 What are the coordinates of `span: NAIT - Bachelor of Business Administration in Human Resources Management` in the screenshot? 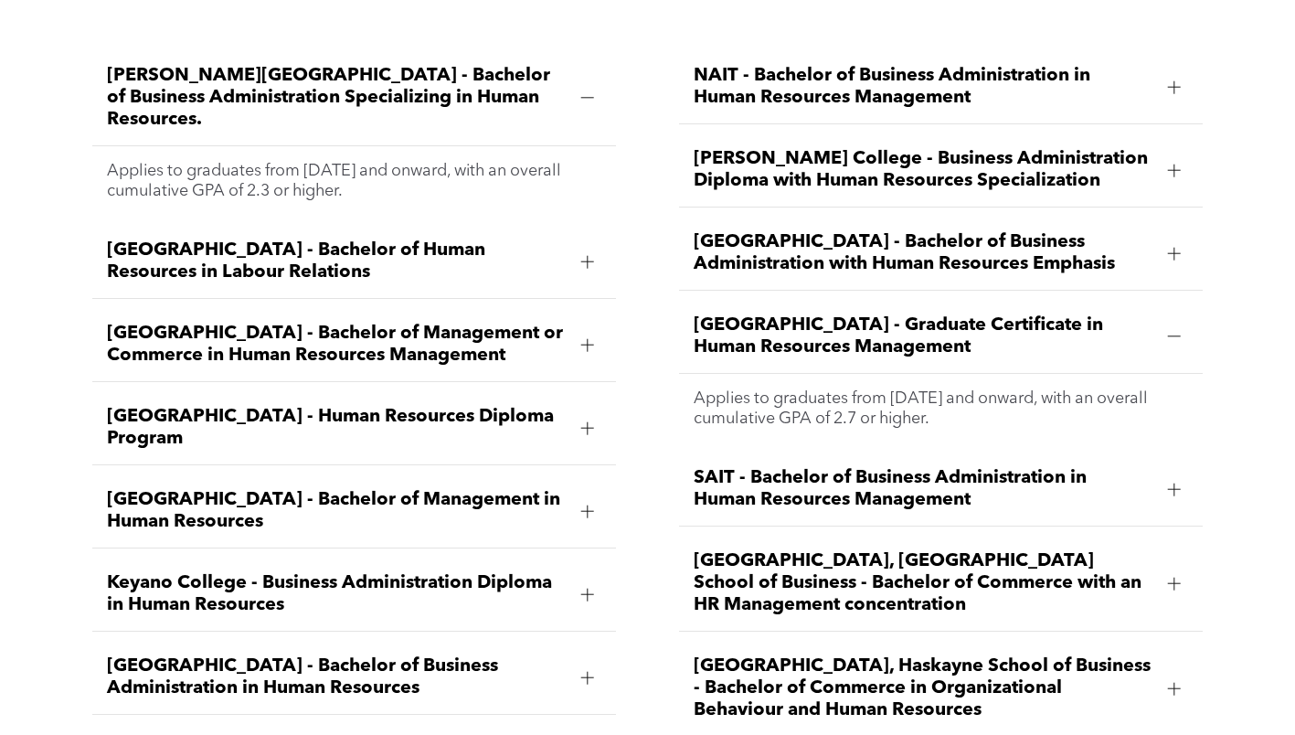 It's located at (923, 87).